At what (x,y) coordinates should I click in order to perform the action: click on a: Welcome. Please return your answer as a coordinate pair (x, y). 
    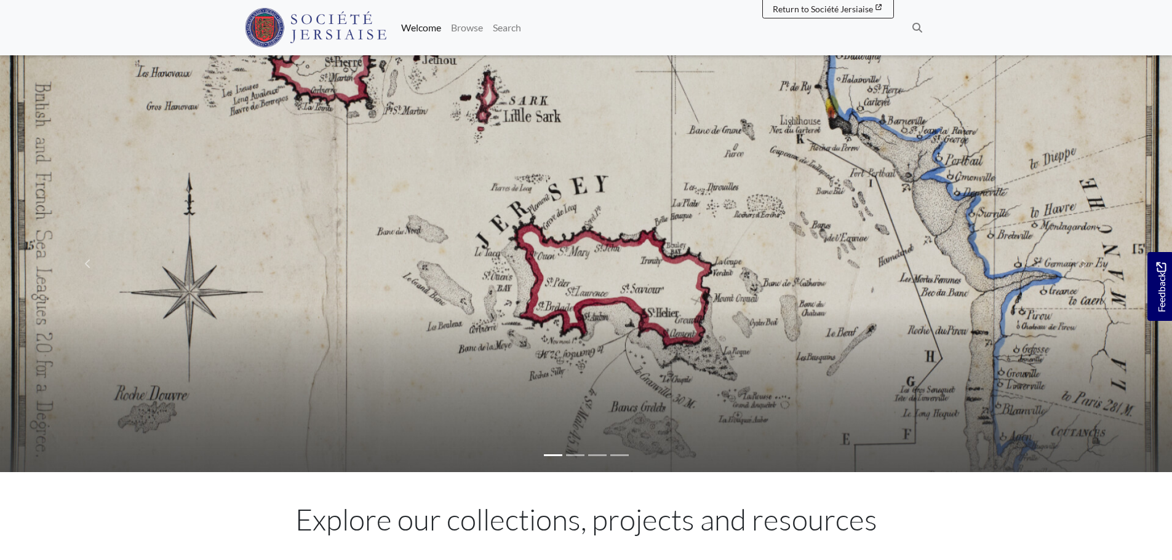
    Looking at the image, I should click on (421, 28).